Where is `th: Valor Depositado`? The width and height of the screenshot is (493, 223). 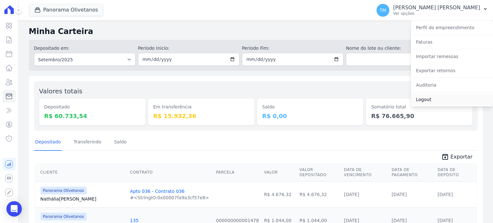 th: Valor Depositado is located at coordinates (319, 173).